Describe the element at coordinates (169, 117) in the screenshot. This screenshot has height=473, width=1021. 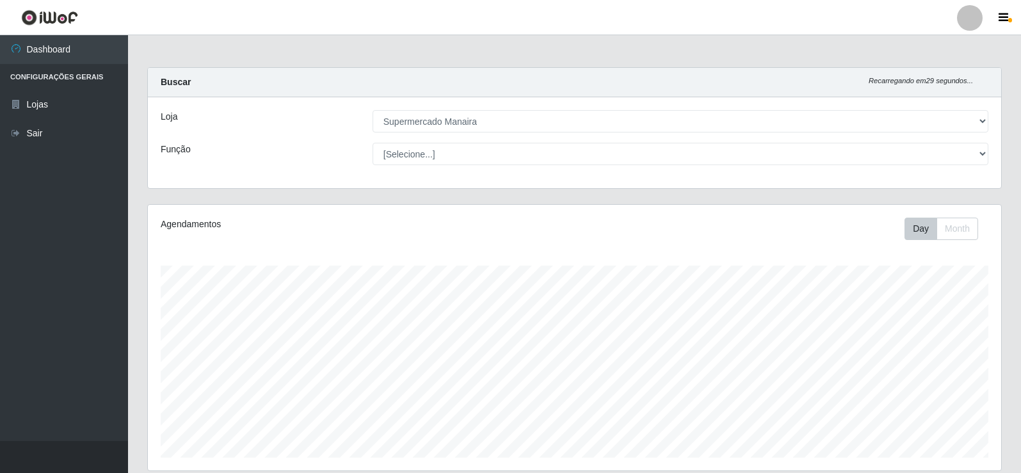
I see `label: Loja` at that location.